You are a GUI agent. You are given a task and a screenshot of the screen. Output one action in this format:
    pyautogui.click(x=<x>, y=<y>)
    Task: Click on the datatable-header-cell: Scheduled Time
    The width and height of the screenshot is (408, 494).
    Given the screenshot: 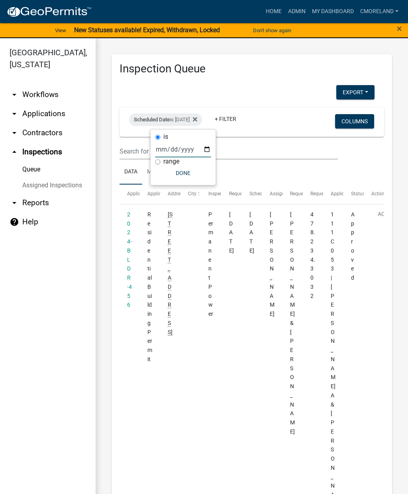 What is the action you would take?
    pyautogui.click(x=251, y=194)
    